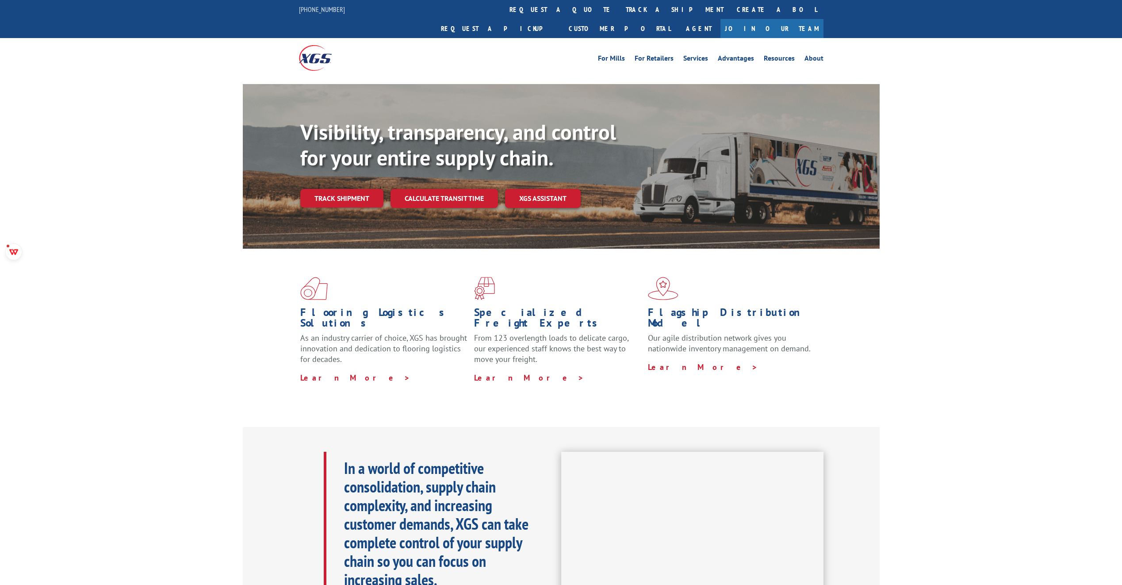 The image size is (1122, 585). Describe the element at coordinates (729, 343) in the screenshot. I see `span: Our agile distribution network gives you nationwide inventory management on demand.` at that location.